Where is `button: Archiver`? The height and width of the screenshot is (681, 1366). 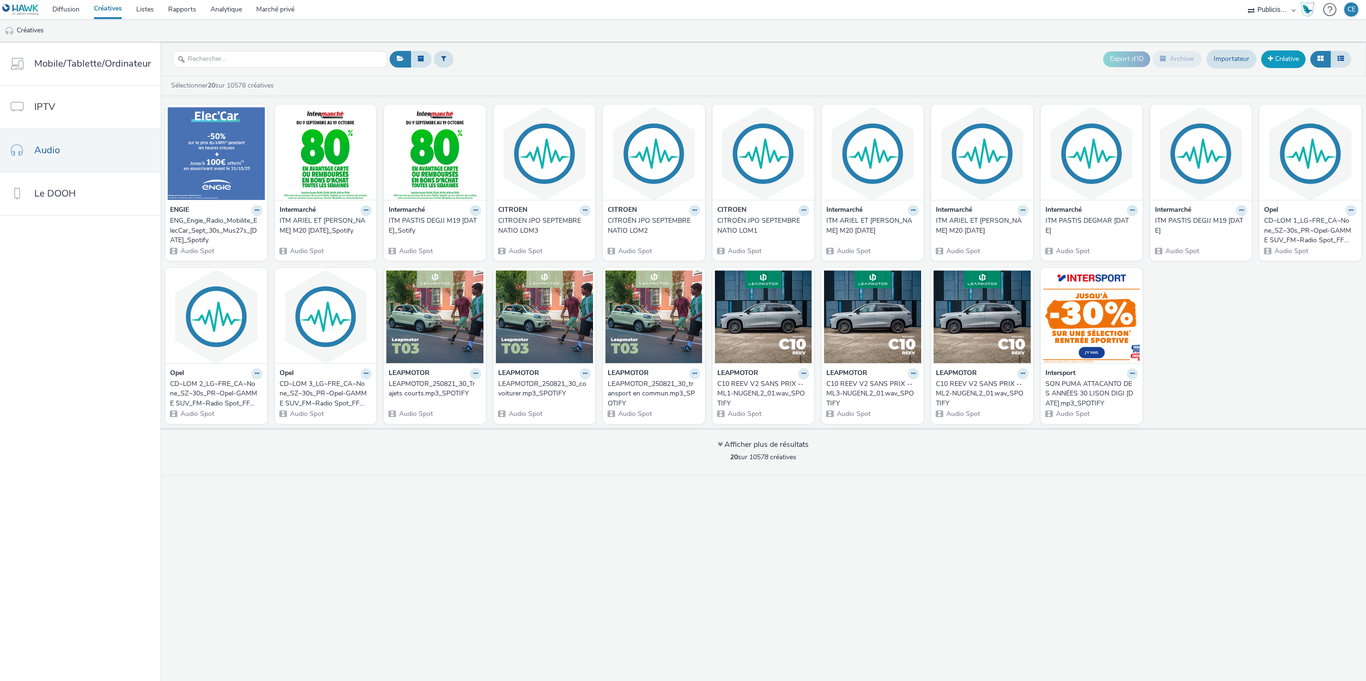 button: Archiver is located at coordinates (1177, 59).